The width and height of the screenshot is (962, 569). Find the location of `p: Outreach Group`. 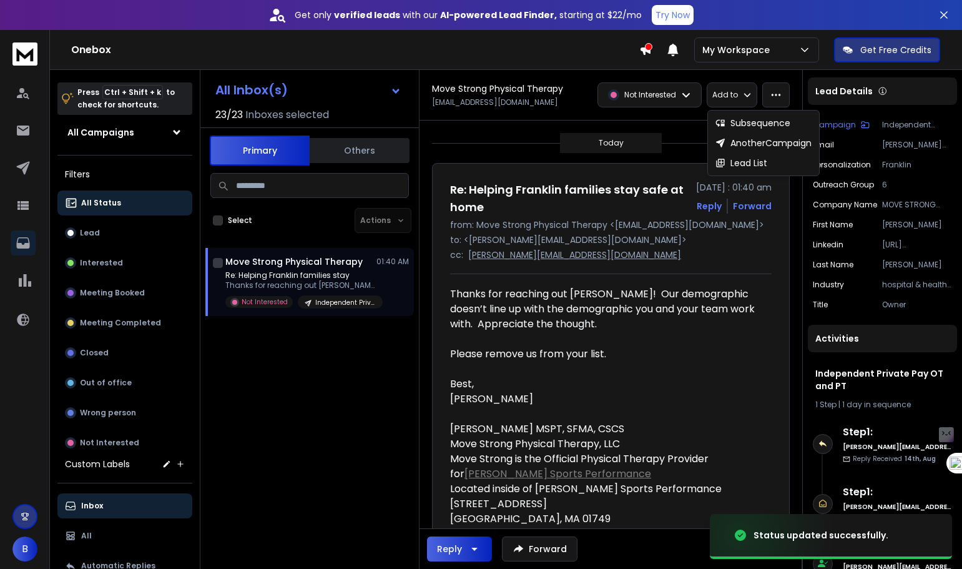

p: Outreach Group is located at coordinates (844, 185).